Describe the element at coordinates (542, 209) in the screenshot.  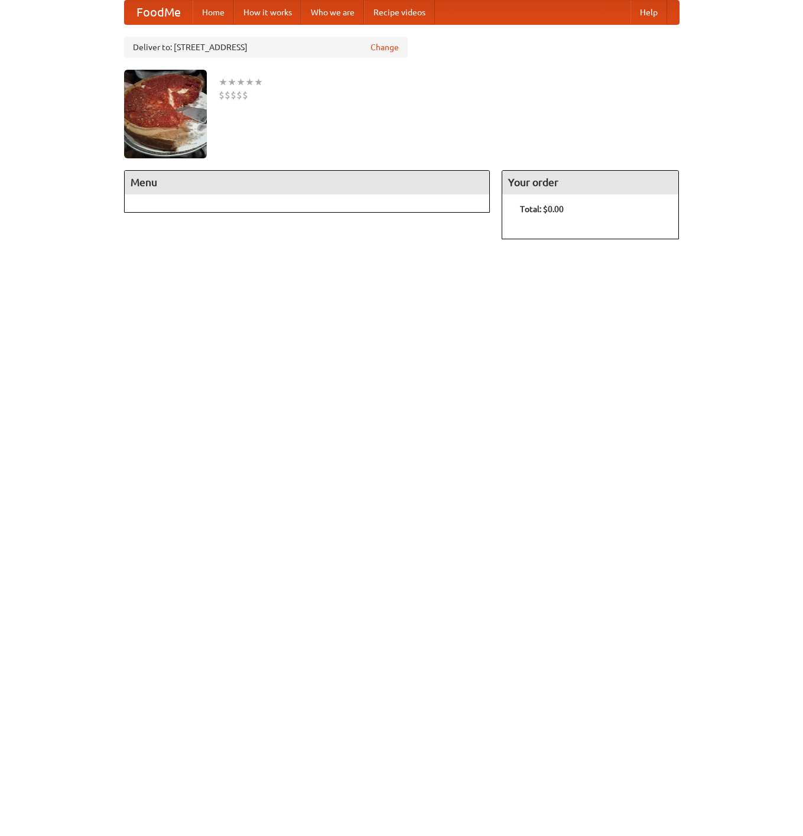
I see `b: Total: $0.00` at that location.